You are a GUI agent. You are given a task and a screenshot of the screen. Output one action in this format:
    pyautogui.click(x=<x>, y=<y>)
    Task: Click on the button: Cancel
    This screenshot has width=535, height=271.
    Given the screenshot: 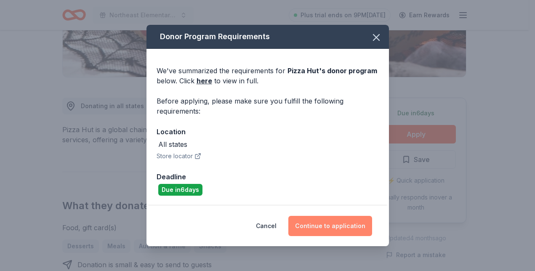 What is the action you would take?
    pyautogui.click(x=266, y=226)
    